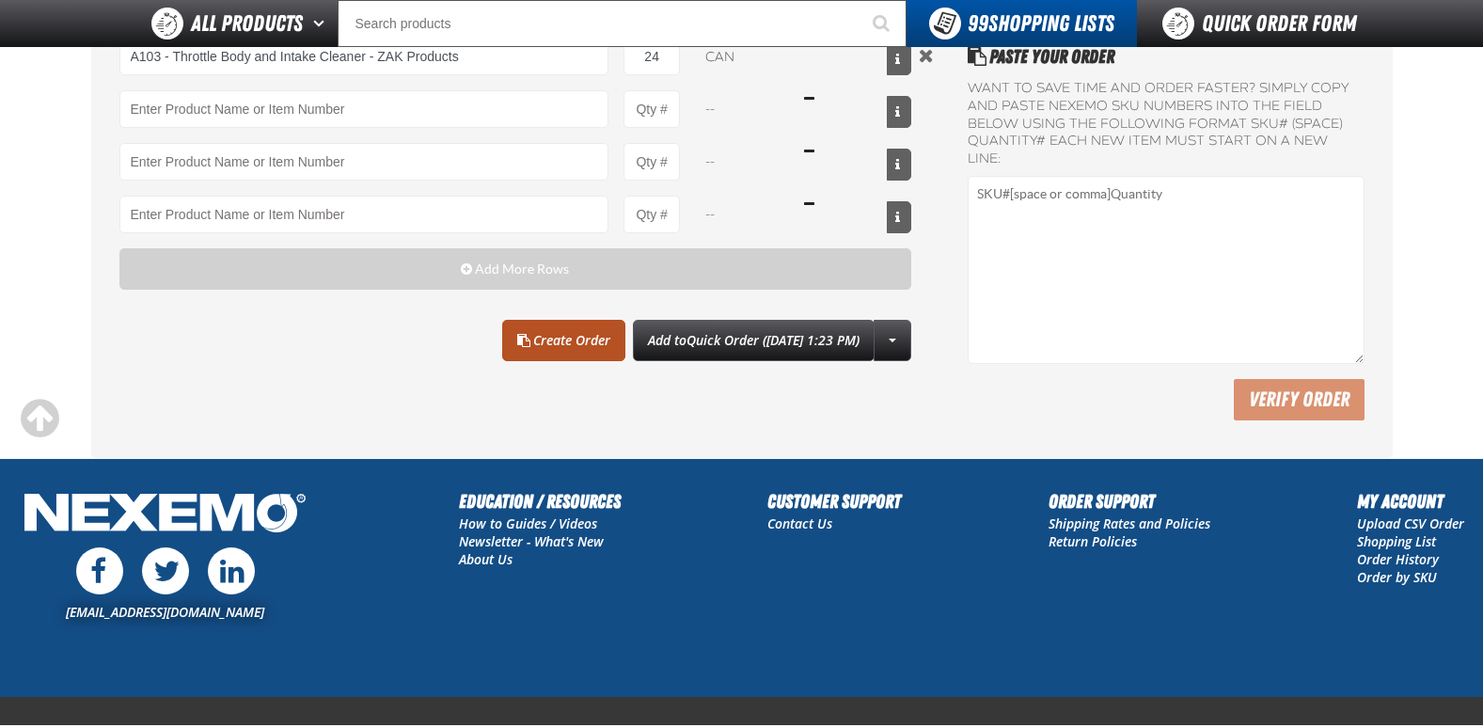  I want to click on button: Add More Rows, so click(515, 269).